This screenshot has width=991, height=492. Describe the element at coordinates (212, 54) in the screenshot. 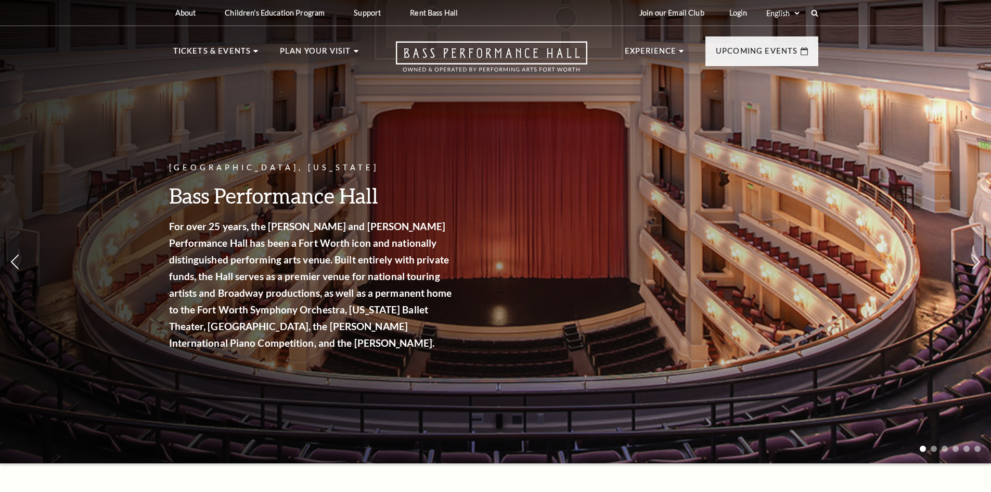

I see `p: Tickets & Events` at that location.